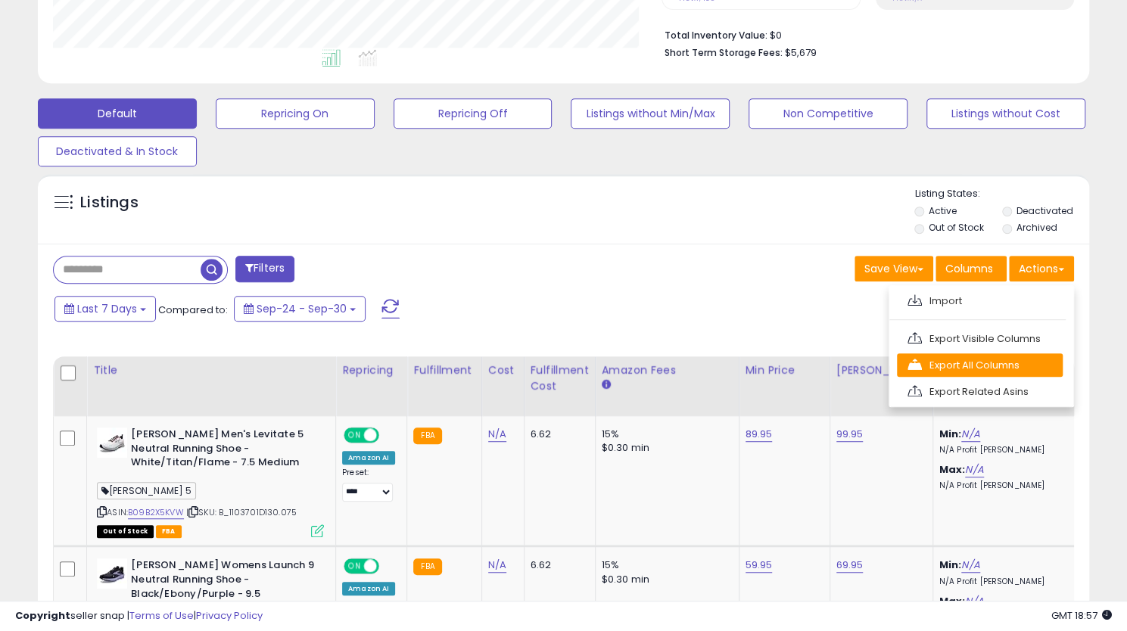 This screenshot has height=631, width=1127. What do you see at coordinates (156, 512) in the screenshot?
I see `a: B09B2X5KVW` at bounding box center [156, 512].